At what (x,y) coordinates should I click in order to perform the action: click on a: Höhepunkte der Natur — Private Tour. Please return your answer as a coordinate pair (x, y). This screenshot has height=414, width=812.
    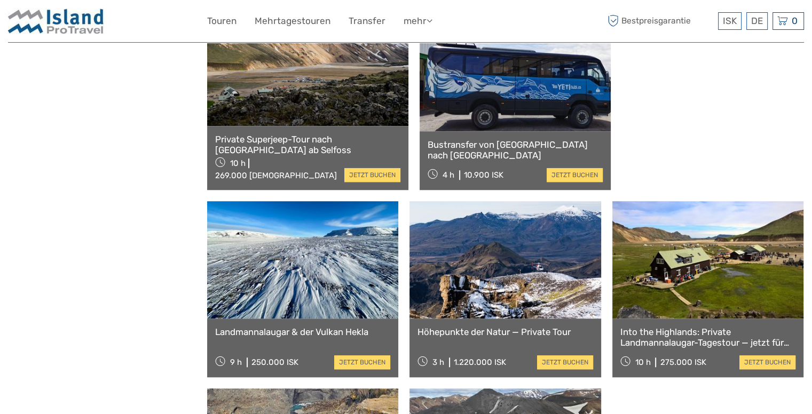
    Looking at the image, I should click on (505, 332).